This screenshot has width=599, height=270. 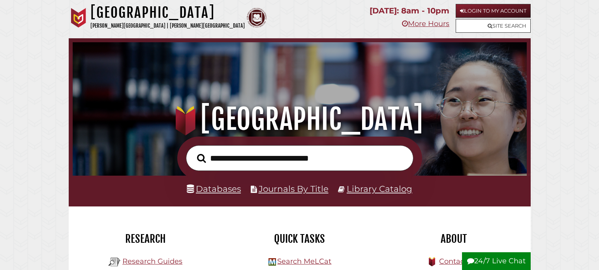 What do you see at coordinates (152, 261) in the screenshot?
I see `a: Research Guides` at bounding box center [152, 261].